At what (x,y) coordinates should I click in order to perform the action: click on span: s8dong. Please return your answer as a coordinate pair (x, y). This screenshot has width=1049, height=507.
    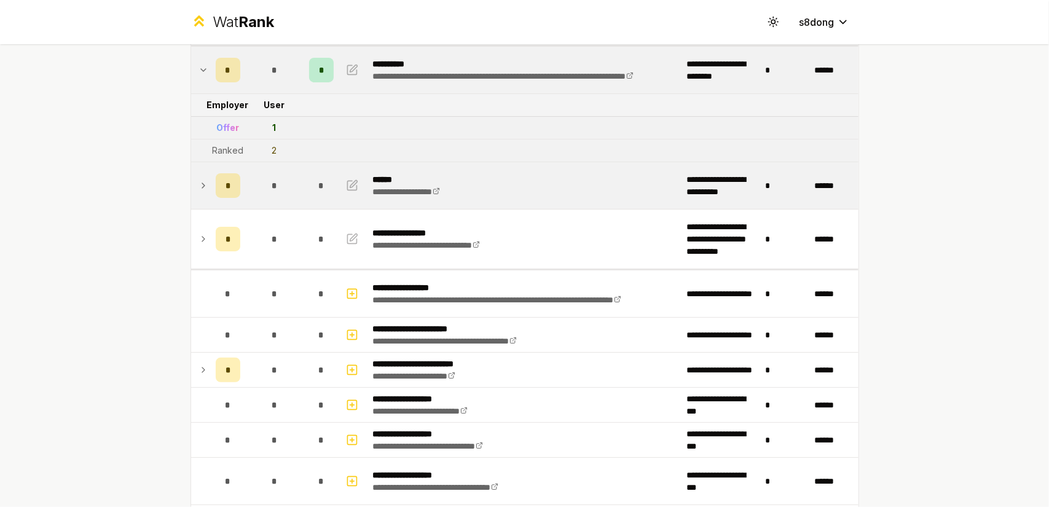
    Looking at the image, I should click on (816, 22).